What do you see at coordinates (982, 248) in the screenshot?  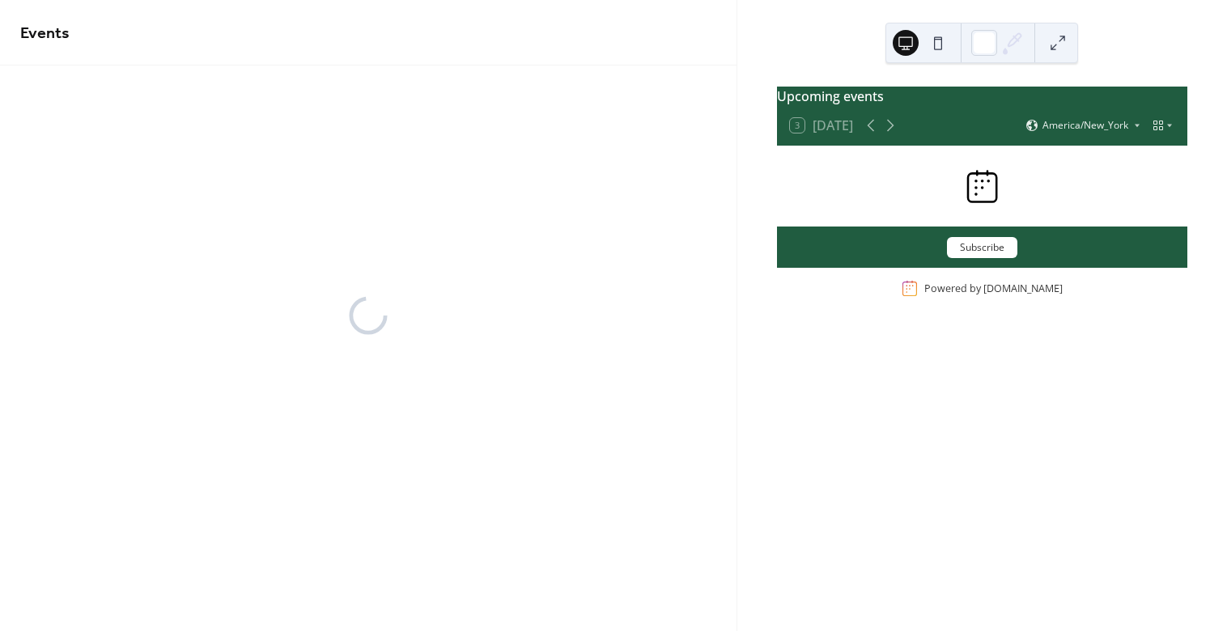 I see `button: Subscribe` at bounding box center [982, 248].